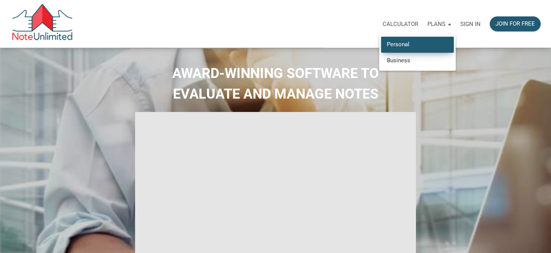  I want to click on a: Business, so click(418, 60).